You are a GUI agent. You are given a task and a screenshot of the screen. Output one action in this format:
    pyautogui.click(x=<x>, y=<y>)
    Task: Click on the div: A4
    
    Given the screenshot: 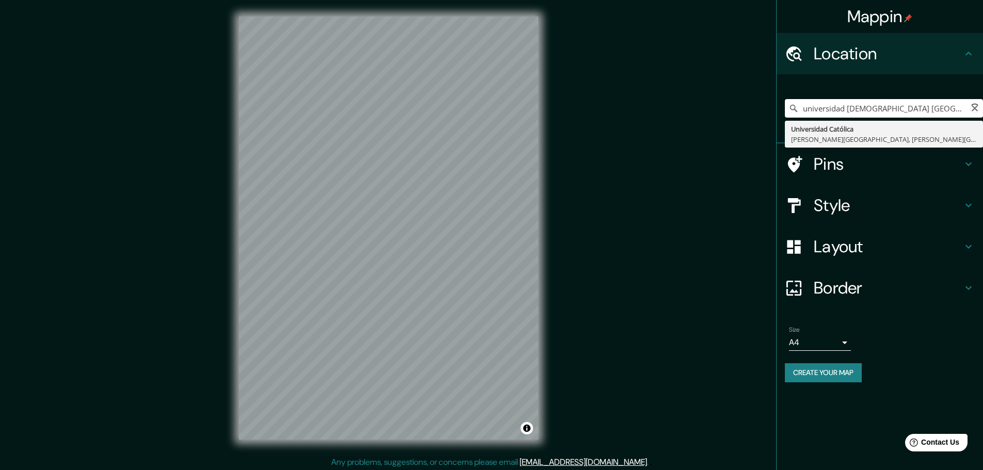 What is the action you would take?
    pyautogui.click(x=820, y=343)
    